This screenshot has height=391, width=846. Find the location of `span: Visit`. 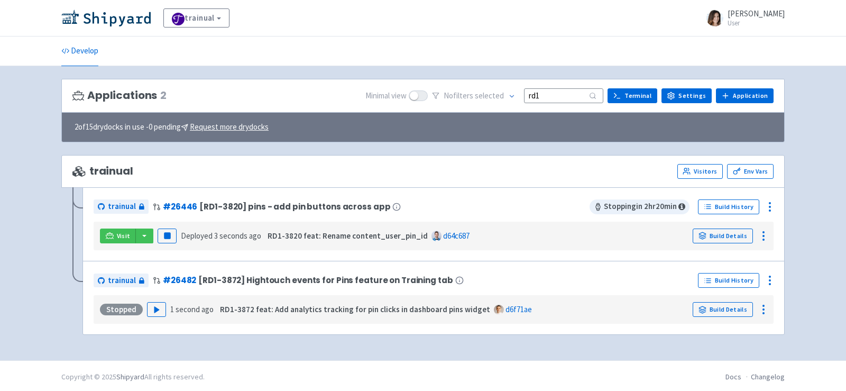

span: Visit is located at coordinates (124, 236).